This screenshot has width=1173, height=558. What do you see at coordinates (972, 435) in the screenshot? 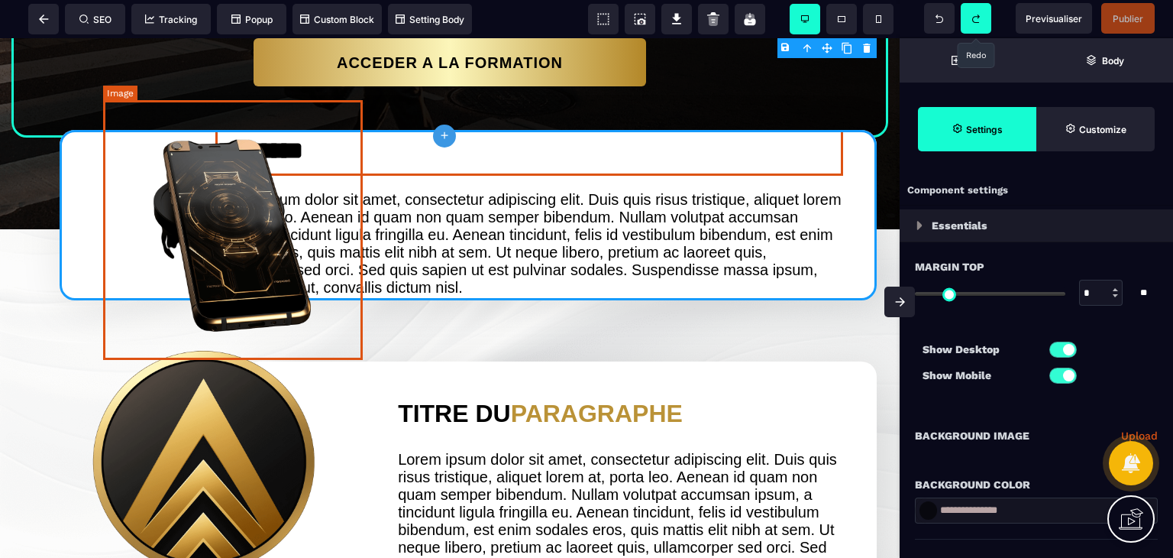
I see `p: Background Image` at bounding box center [972, 435].